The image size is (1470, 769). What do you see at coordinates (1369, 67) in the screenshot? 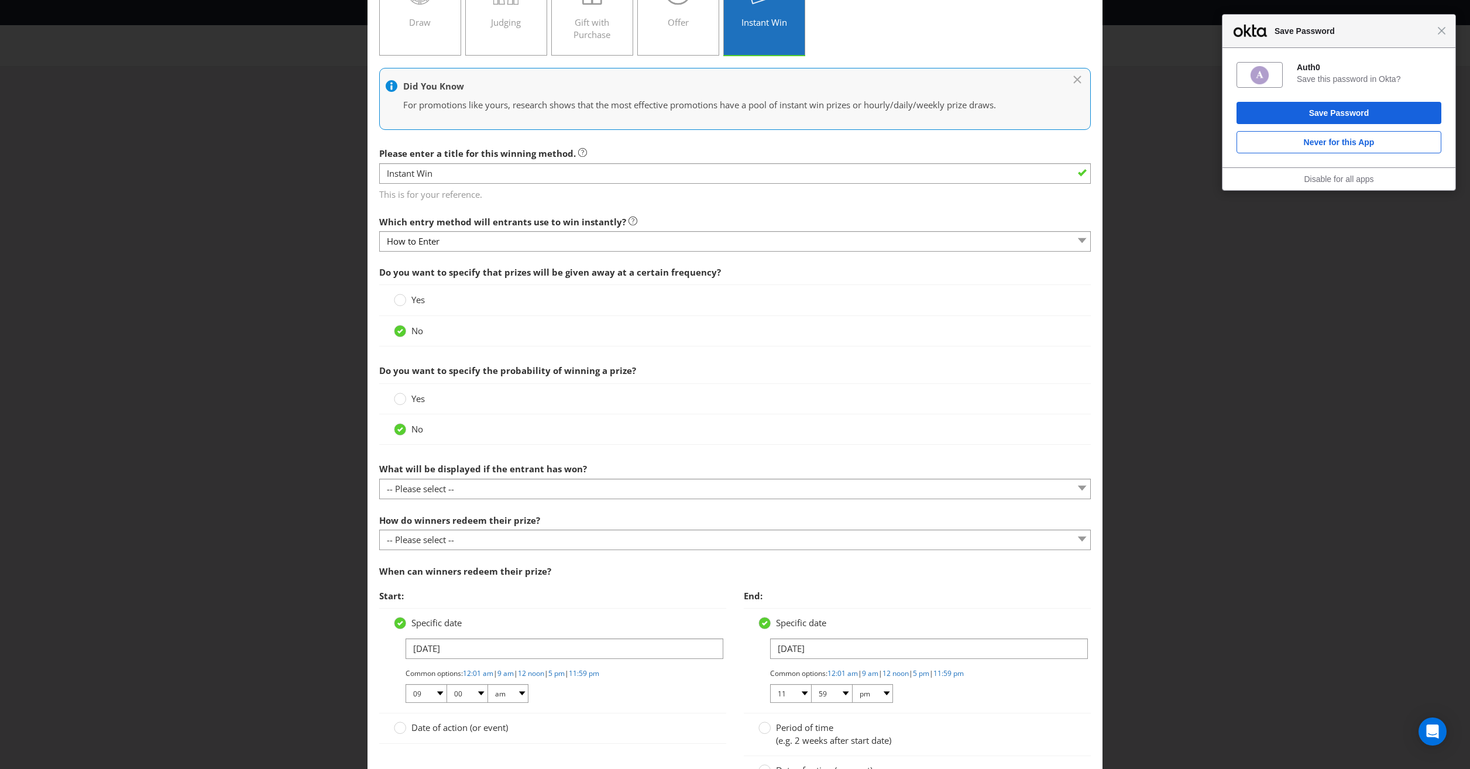
I see `div: Auth0` at bounding box center [1369, 67].